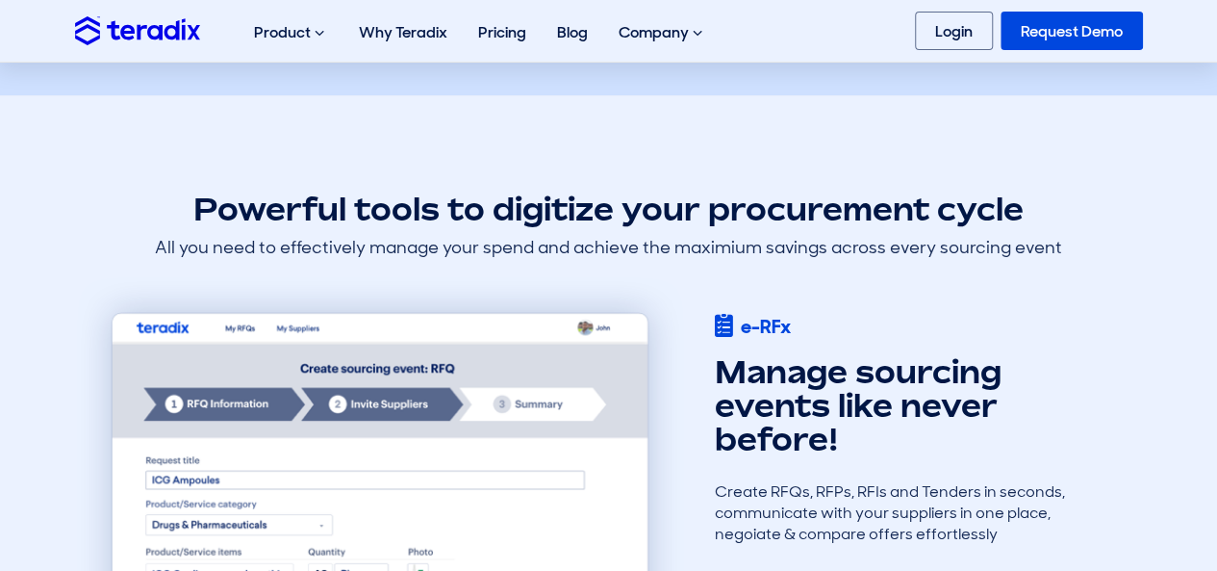  Describe the element at coordinates (765, 326) in the screenshot. I see `span: e-RFx` at that location.